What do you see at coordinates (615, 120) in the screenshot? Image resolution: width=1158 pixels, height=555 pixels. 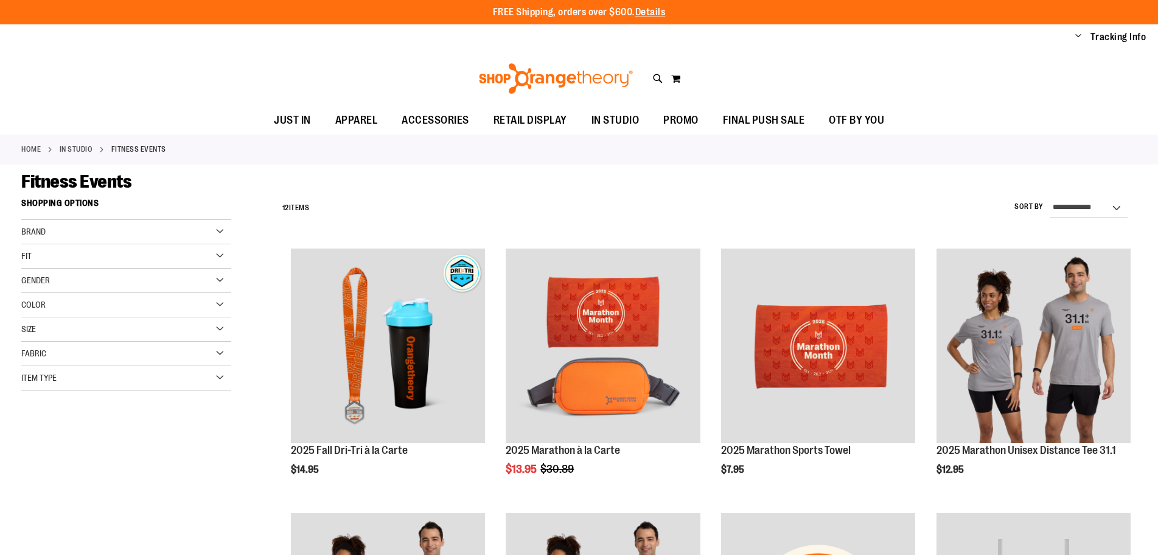 I see `span: IN STUDIO` at bounding box center [615, 120].